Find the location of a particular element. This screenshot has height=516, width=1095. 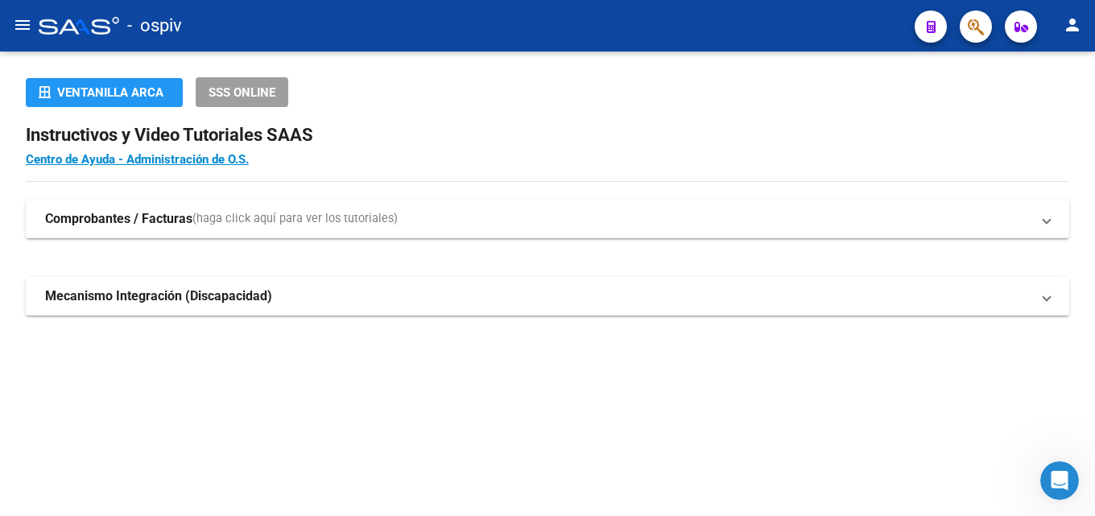

span: - ospiv is located at coordinates (155, 26).